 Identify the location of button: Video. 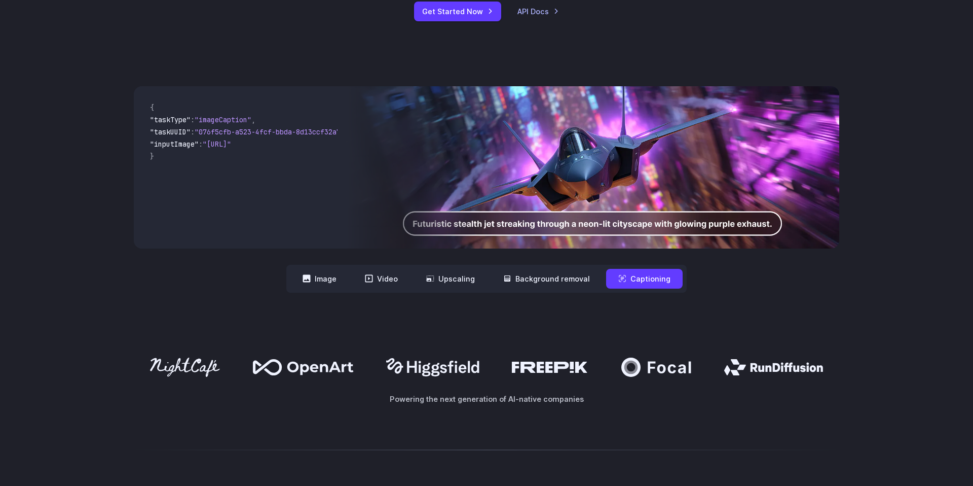
(381, 278).